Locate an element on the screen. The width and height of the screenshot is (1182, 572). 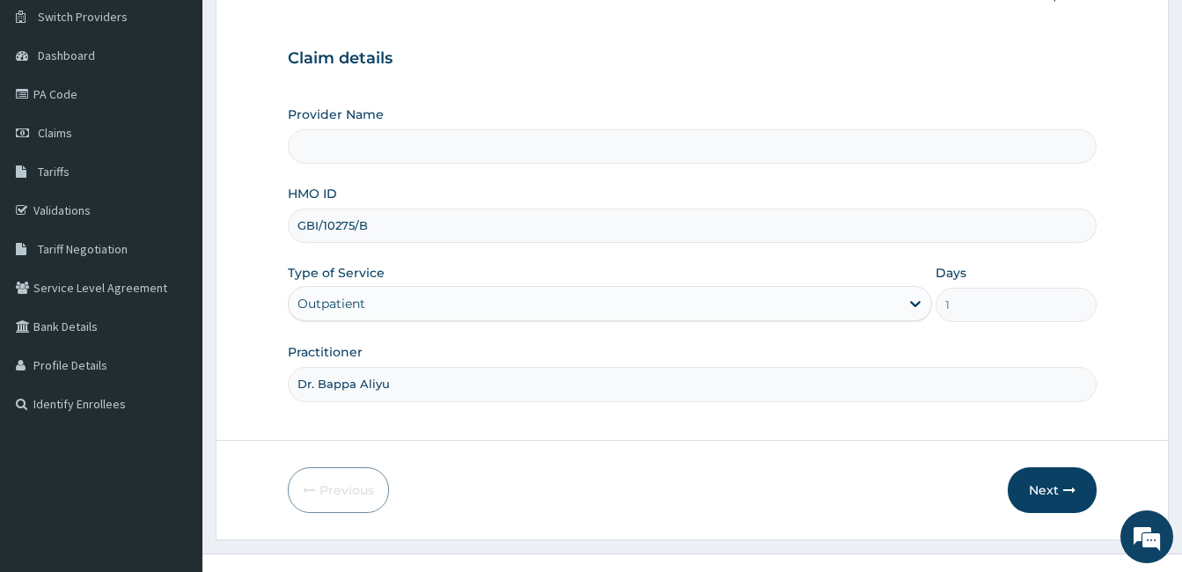
input: Enter Name is located at coordinates (692, 384).